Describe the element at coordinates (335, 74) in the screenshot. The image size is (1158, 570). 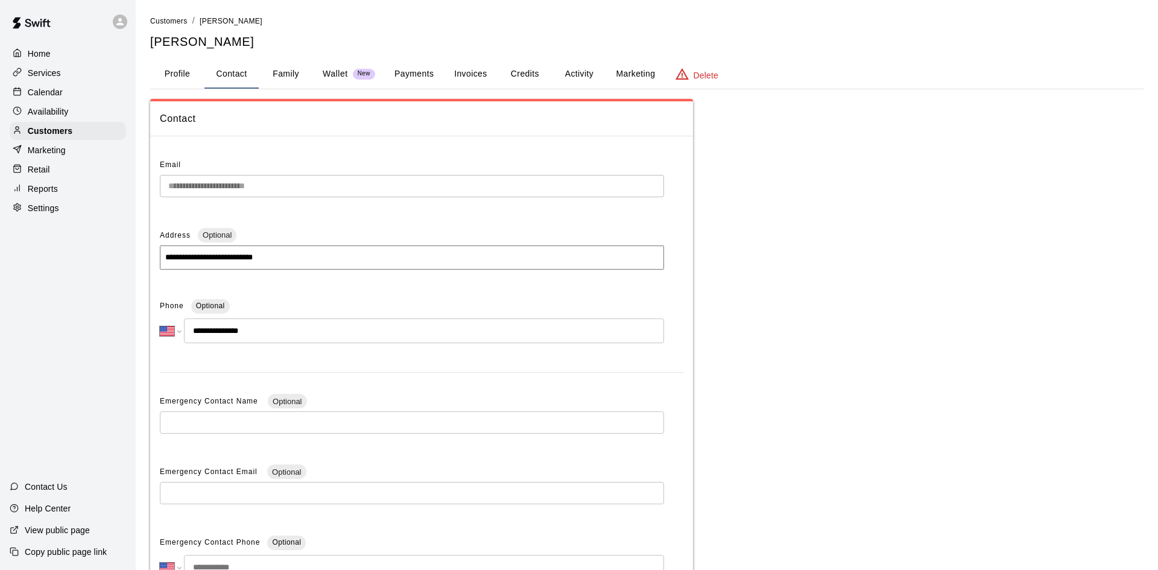
I see `p: Wallet` at that location.